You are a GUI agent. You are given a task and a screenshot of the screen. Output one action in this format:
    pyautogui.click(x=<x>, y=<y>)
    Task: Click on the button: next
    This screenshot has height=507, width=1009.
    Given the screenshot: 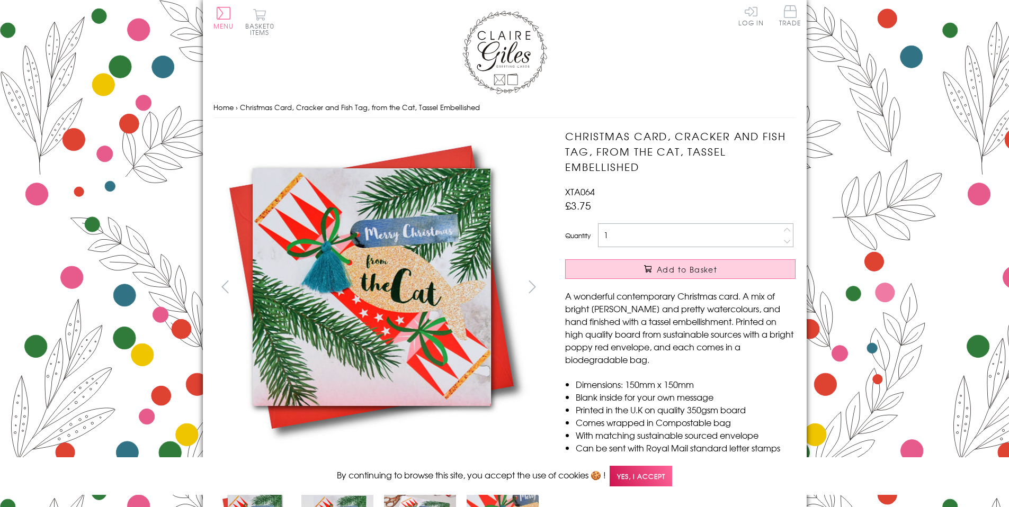 What is the action you would take?
    pyautogui.click(x=532, y=286)
    